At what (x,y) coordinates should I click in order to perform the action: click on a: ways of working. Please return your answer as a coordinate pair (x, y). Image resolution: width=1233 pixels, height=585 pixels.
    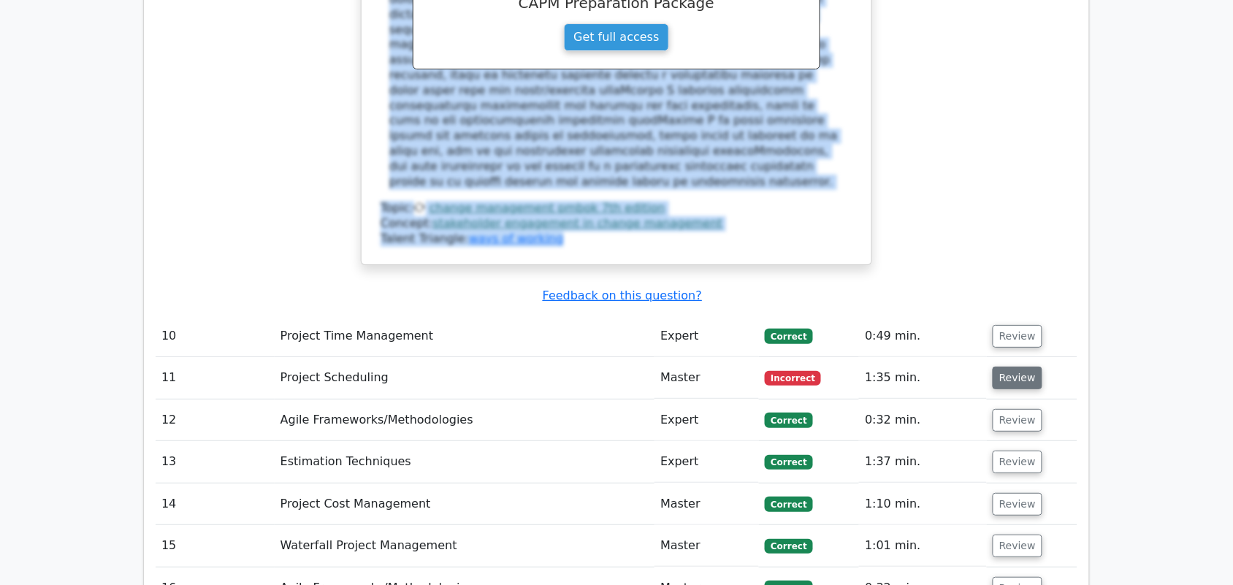
    Looking at the image, I should click on (517, 238).